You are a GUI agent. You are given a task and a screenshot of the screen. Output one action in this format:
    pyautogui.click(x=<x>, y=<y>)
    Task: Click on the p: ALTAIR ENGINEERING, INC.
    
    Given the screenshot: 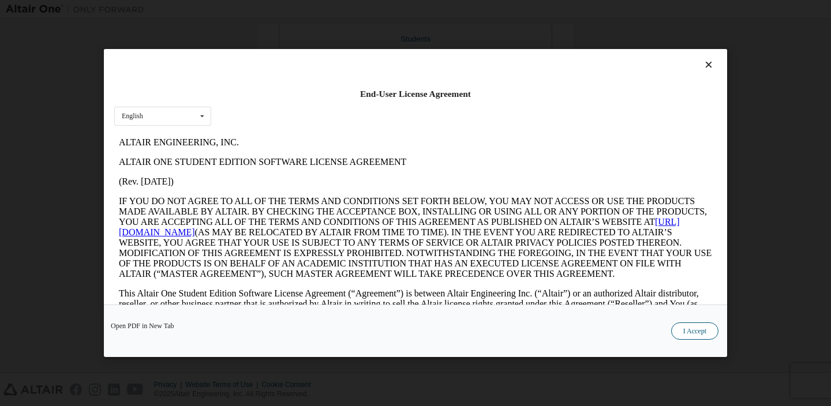 What is the action you would take?
    pyautogui.click(x=301, y=10)
    